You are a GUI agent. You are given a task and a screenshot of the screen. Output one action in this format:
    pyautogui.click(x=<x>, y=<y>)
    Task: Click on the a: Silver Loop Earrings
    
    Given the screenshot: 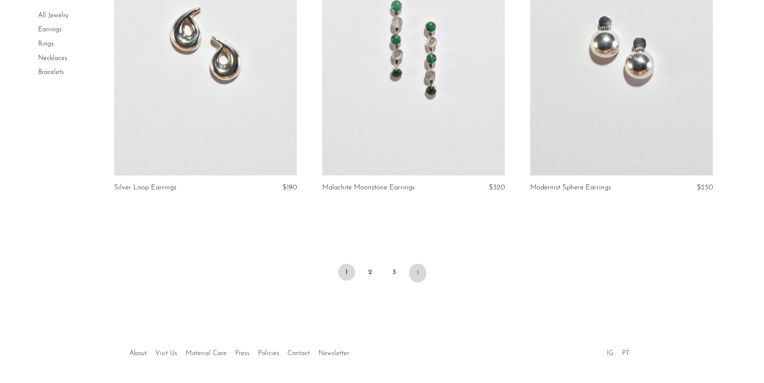 What is the action you would take?
    pyautogui.click(x=145, y=188)
    